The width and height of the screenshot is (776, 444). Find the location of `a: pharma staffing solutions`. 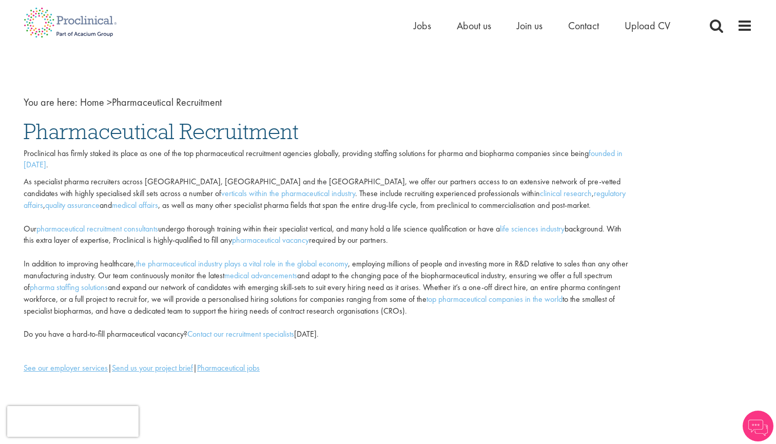

a: pharma staffing solutions is located at coordinates (69, 287).